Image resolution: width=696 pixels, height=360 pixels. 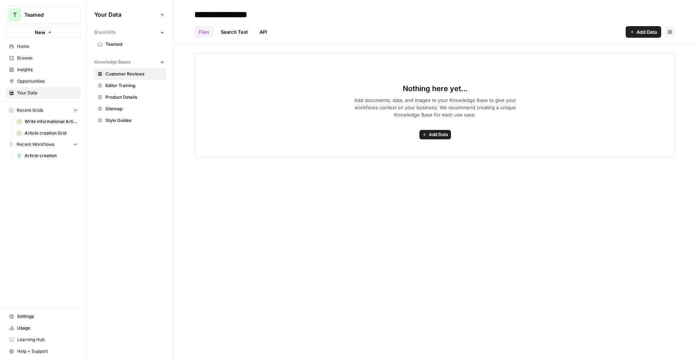 I want to click on a: Article creation Grid, so click(x=47, y=133).